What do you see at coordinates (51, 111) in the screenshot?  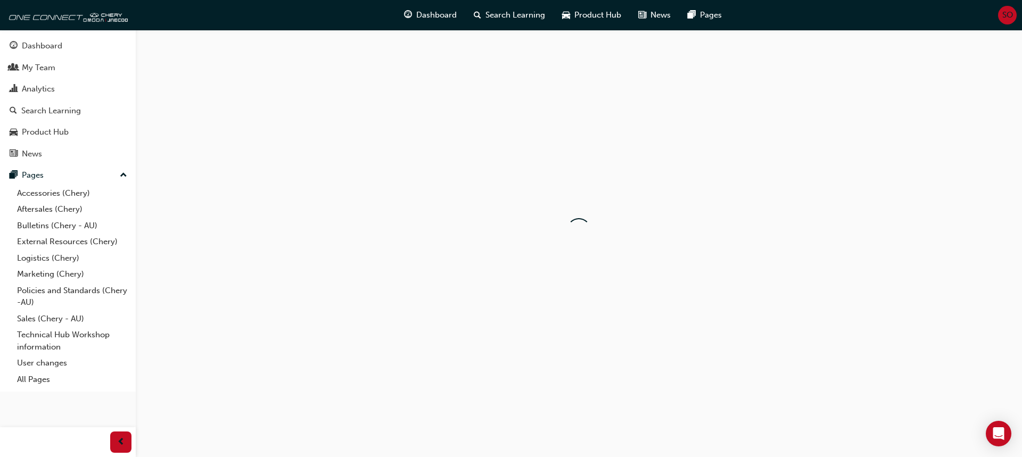 I see `div: Search Learning` at bounding box center [51, 111].